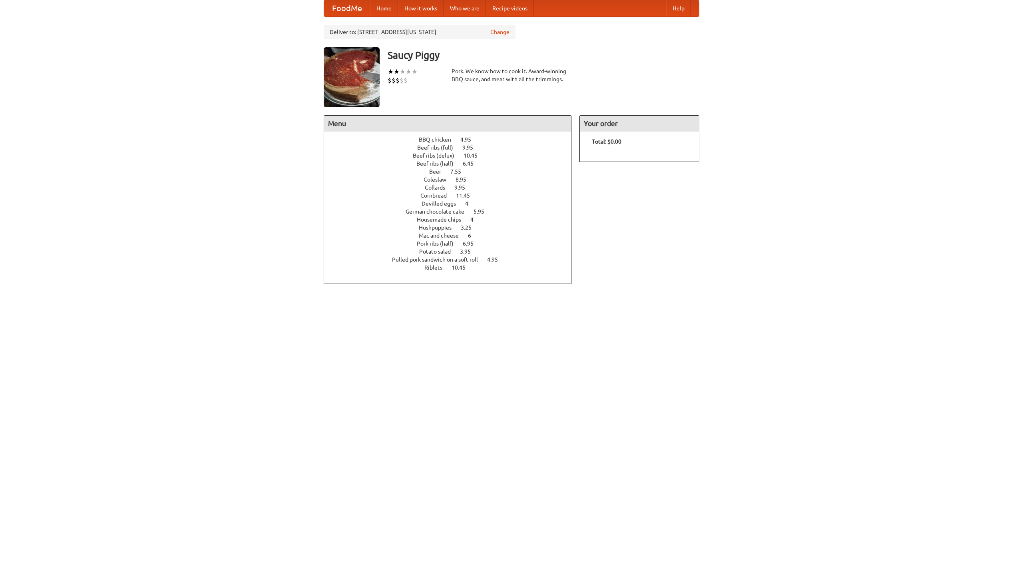  Describe the element at coordinates (607, 142) in the screenshot. I see `b: Total: $0.00` at that location.